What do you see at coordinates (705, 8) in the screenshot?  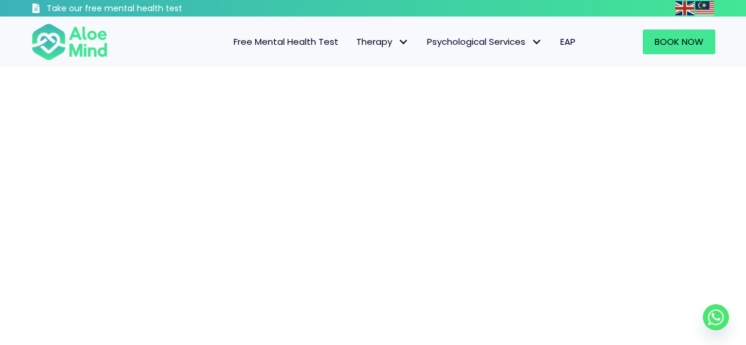 I see `img: ms` at bounding box center [705, 8].